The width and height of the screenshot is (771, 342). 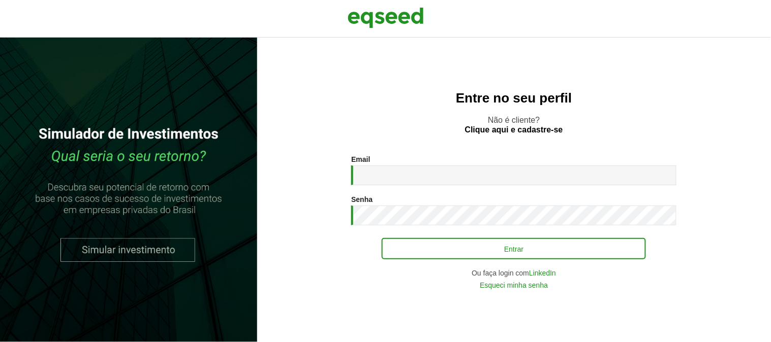 What do you see at coordinates (386, 18) in the screenshot?
I see `img: EqSeed Logo` at bounding box center [386, 18].